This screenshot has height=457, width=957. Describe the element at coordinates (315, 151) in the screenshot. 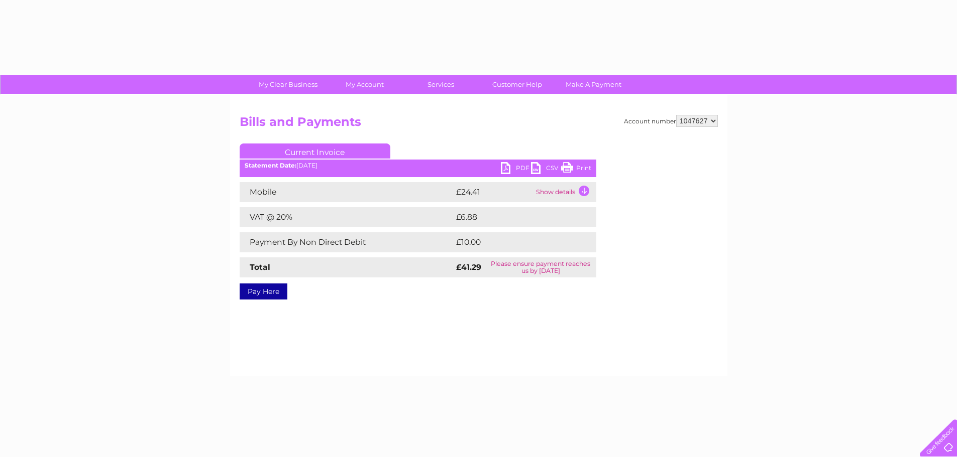

I see `a: Current Invoice` at that location.